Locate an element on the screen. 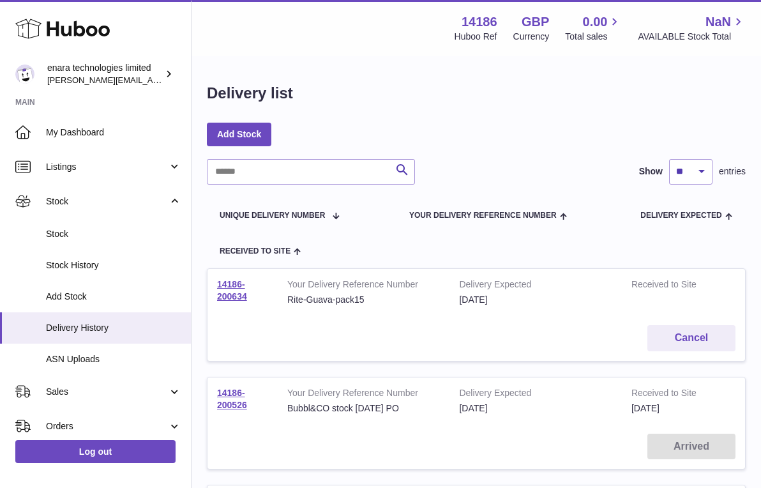 The image size is (761, 488). div: Huboo Ref is located at coordinates (476, 36).